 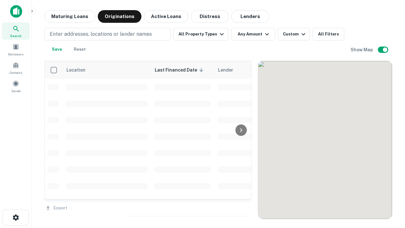 What do you see at coordinates (16, 31) in the screenshot?
I see `div: Search` at bounding box center [16, 31].